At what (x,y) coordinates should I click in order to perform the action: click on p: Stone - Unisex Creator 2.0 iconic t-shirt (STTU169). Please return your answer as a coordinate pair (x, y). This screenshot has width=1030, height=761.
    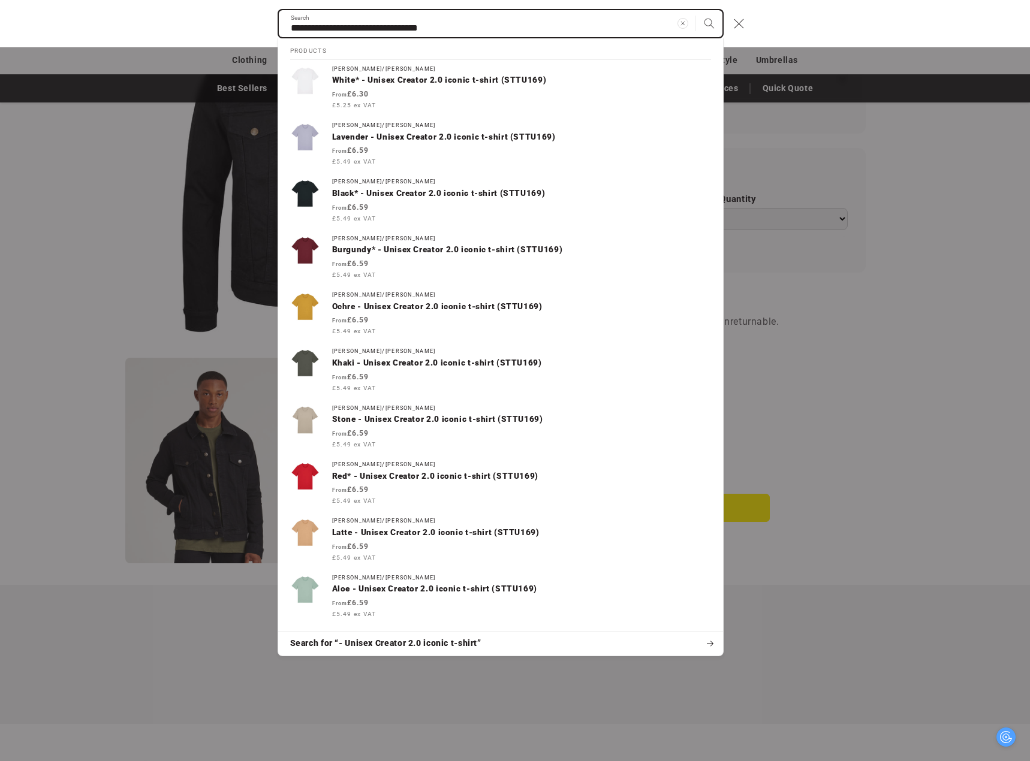
    Looking at the image, I should click on (522, 420).